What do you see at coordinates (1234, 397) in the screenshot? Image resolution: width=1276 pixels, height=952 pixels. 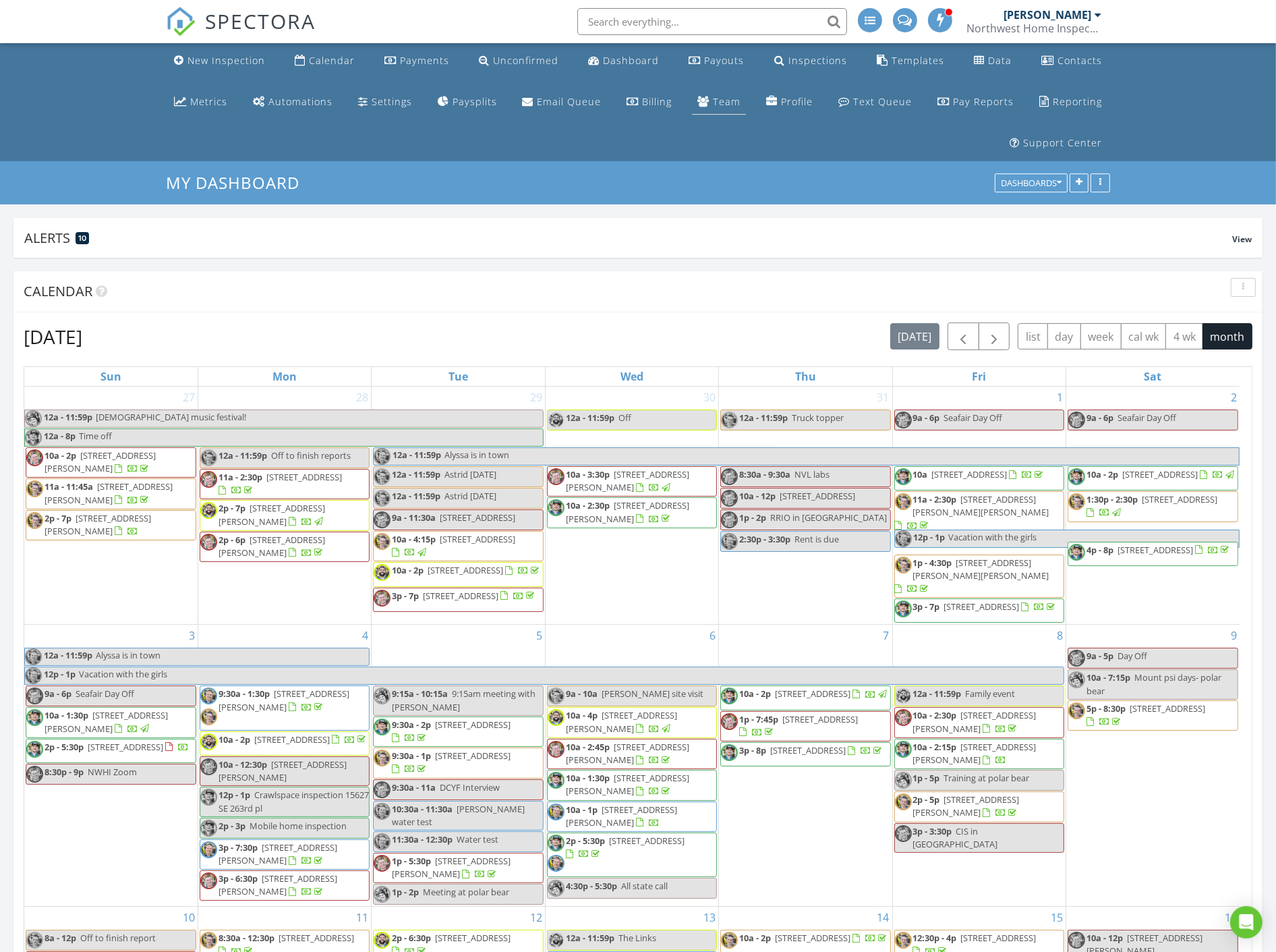 I see `a: Go to August 2, 2025` at bounding box center [1234, 397].